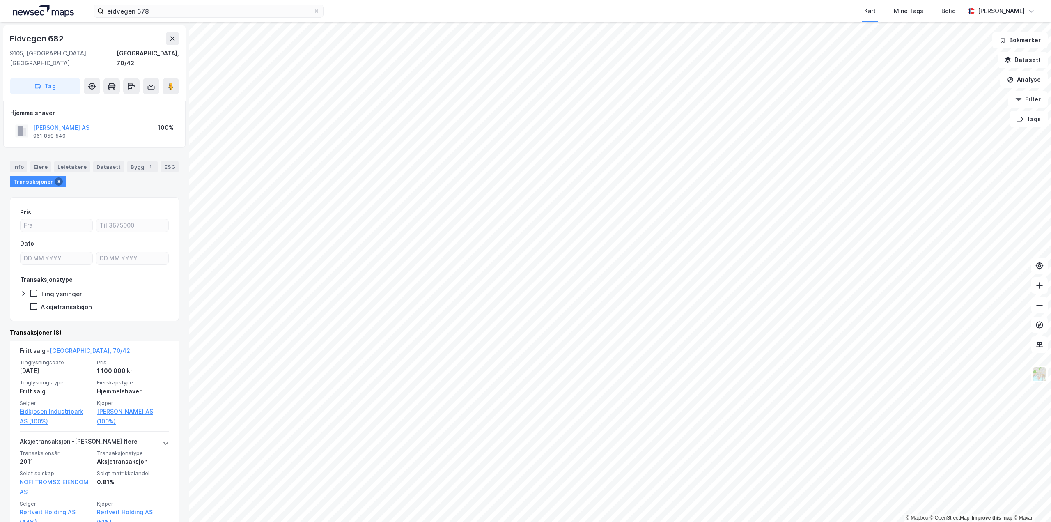  I want to click on div: Eiere, so click(41, 167).